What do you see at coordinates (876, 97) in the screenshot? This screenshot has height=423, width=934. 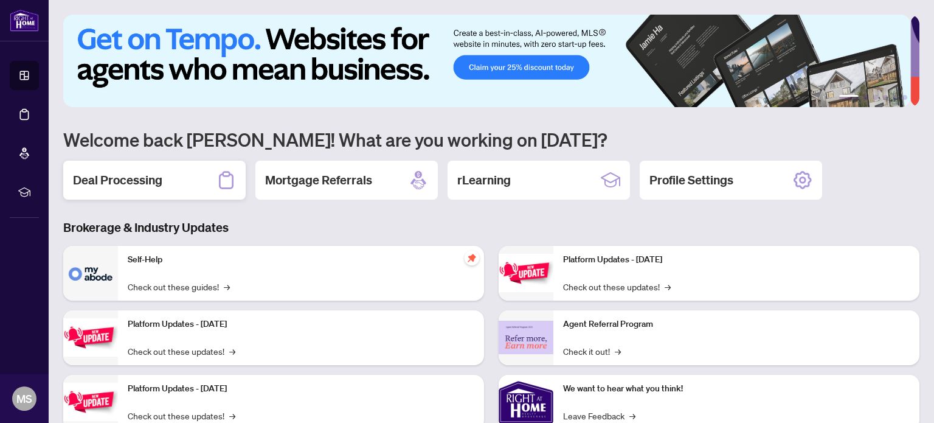 I see `button: 3` at bounding box center [876, 97].